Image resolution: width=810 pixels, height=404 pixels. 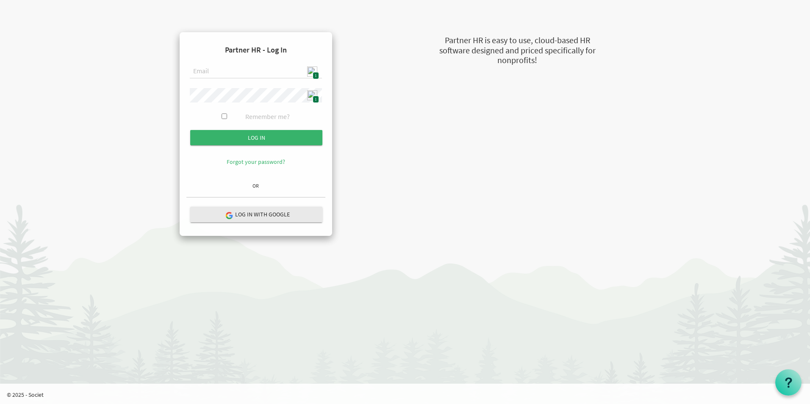 What do you see at coordinates (517, 40) in the screenshot?
I see `div: Partner HR is easy to use, cloud-based HR` at bounding box center [517, 40].